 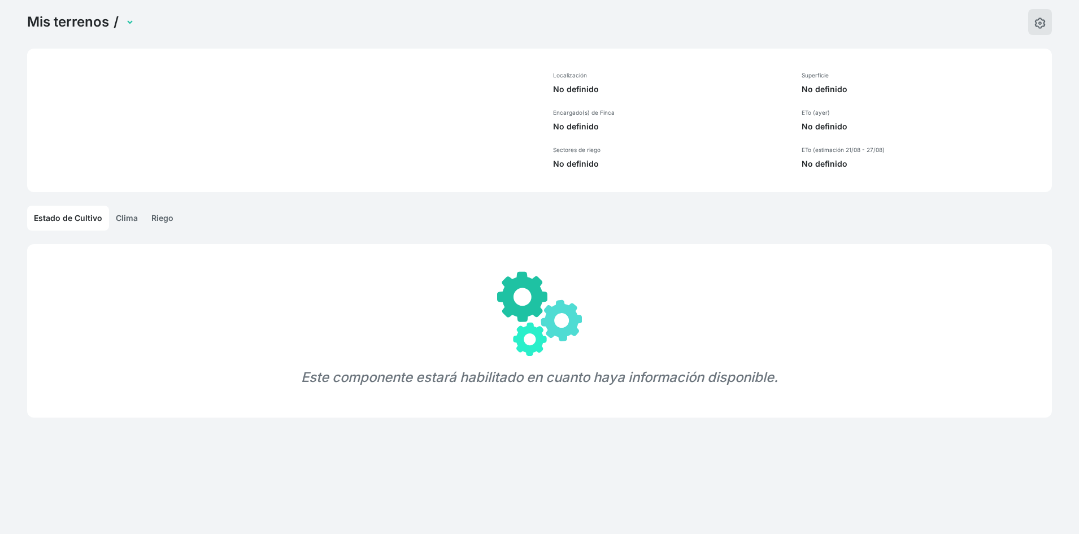 I want to click on select: Land Selector, so click(x=129, y=22).